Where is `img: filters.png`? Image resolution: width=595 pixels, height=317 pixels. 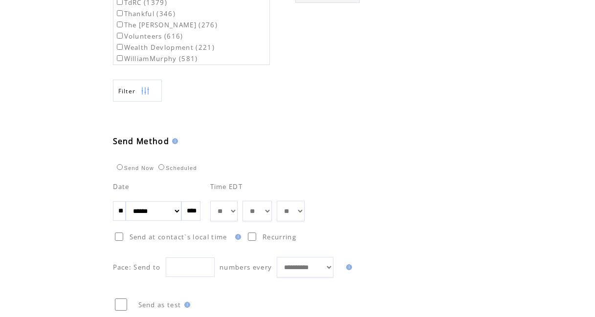
img: filters.png is located at coordinates (145, 91).